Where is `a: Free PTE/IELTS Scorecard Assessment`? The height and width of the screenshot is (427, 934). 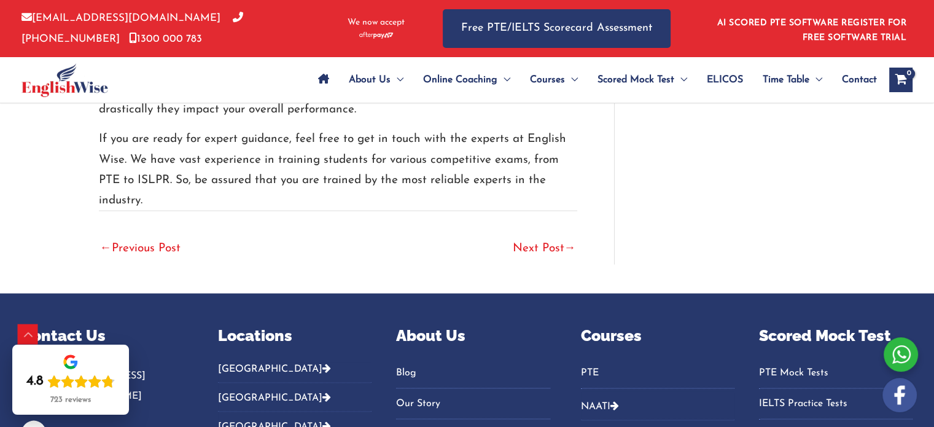
a: Free PTE/IELTS Scorecard Assessment is located at coordinates (556, 28).